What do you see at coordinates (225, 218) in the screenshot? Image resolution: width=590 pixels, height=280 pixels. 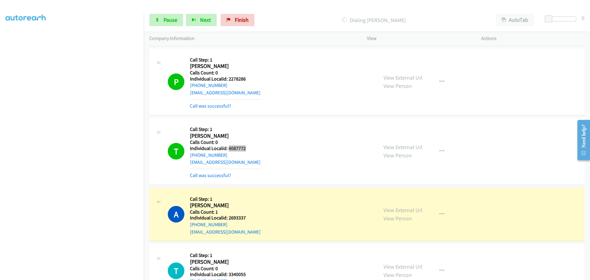 I see `h5: Individual Localid: 2693337` at bounding box center [225, 218].